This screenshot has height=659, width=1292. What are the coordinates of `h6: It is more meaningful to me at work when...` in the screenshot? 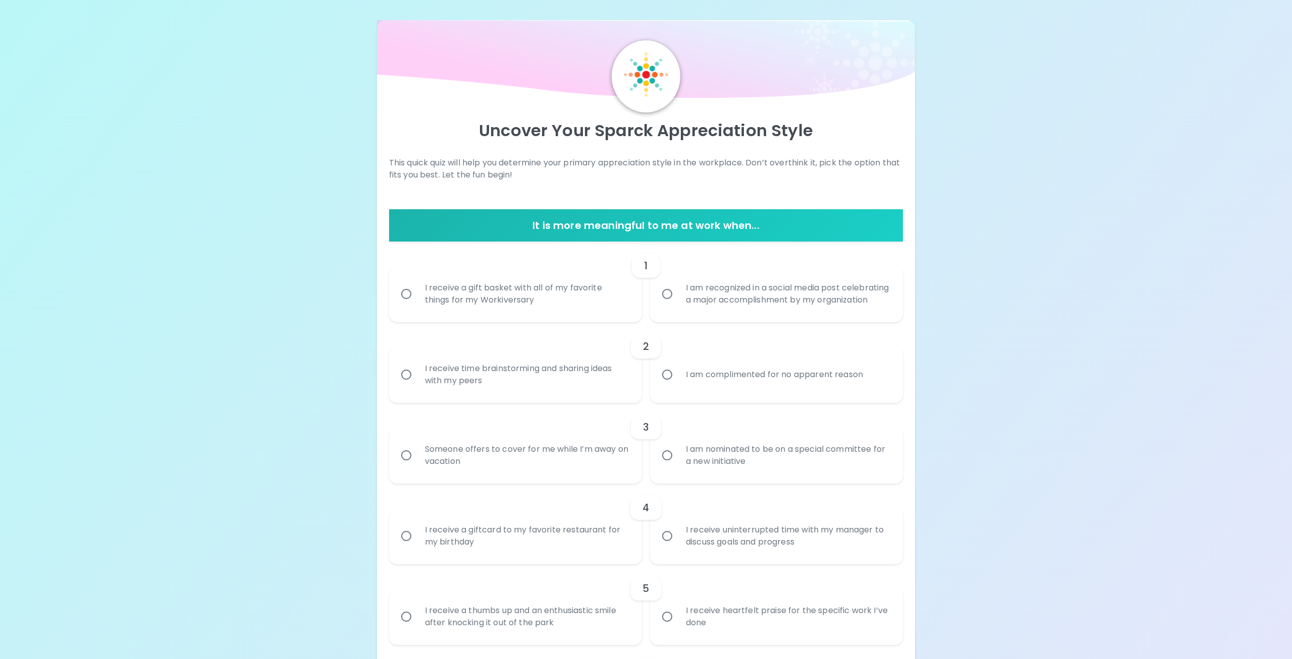 It's located at (646, 226).